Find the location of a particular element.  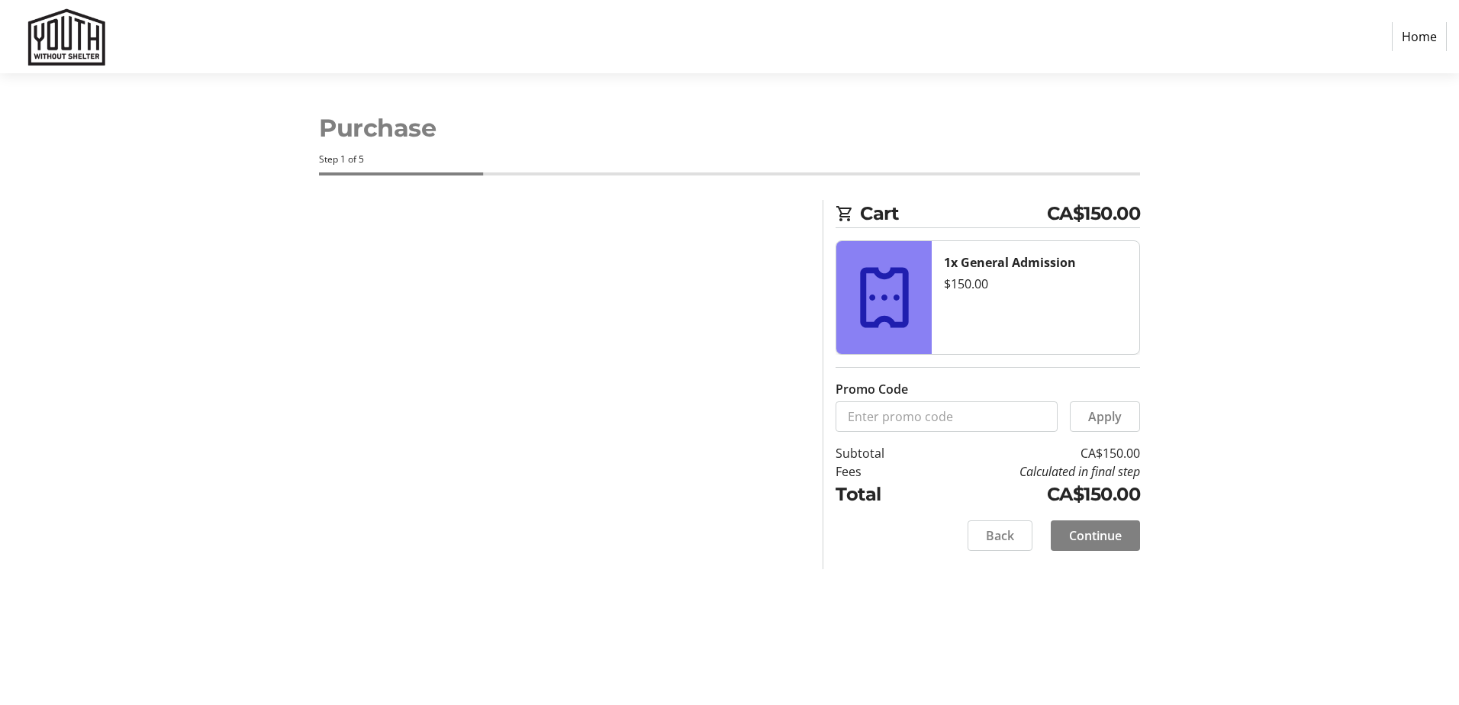

span: Apply is located at coordinates (1105, 417).